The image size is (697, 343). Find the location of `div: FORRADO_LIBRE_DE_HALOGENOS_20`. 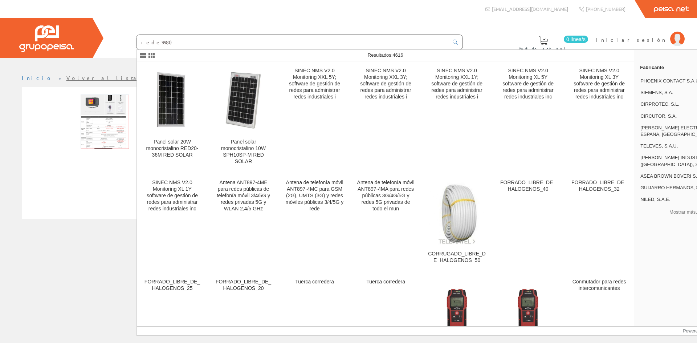

div: FORRADO_LIBRE_DE_HALOGENOS_20 is located at coordinates (243, 285).